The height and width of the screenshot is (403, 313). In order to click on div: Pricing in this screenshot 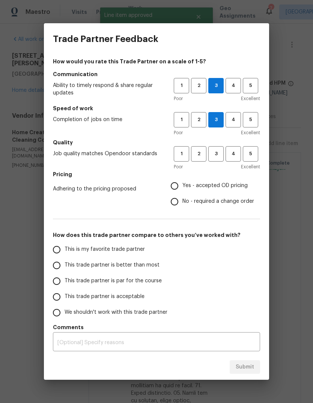, I will do `click(215, 194)`.